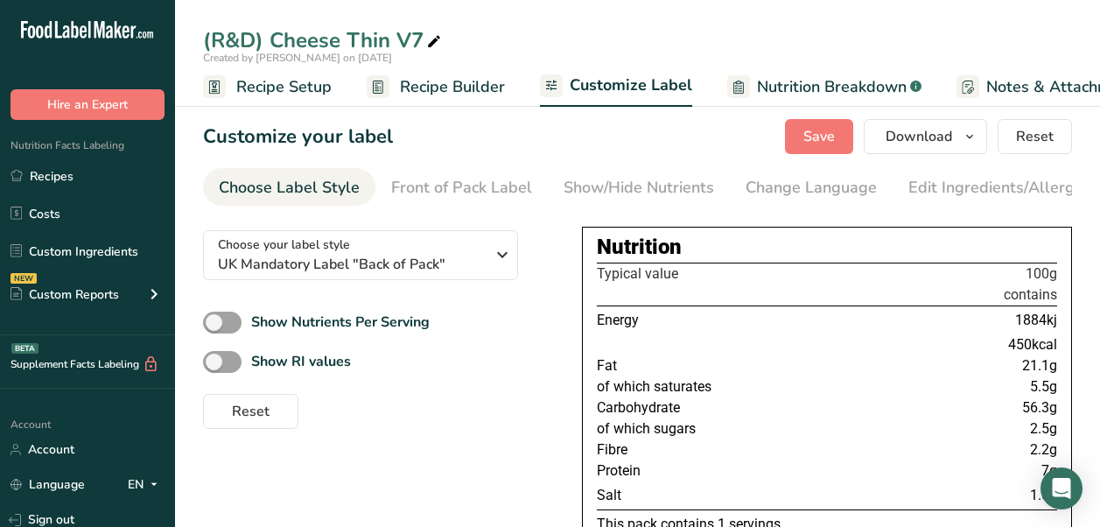 This screenshot has width=1100, height=527. I want to click on span: 7g, so click(1049, 470).